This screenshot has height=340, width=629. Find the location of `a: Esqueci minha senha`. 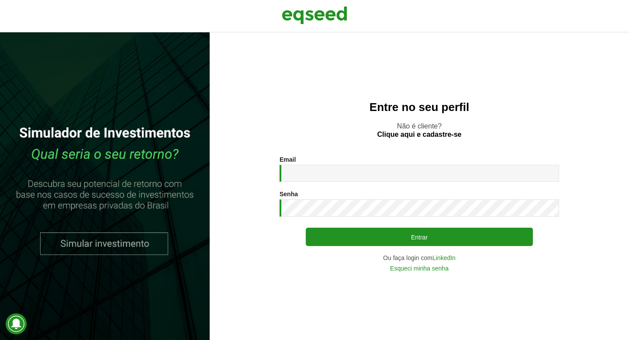

a: Esqueci minha senha is located at coordinates (419, 268).